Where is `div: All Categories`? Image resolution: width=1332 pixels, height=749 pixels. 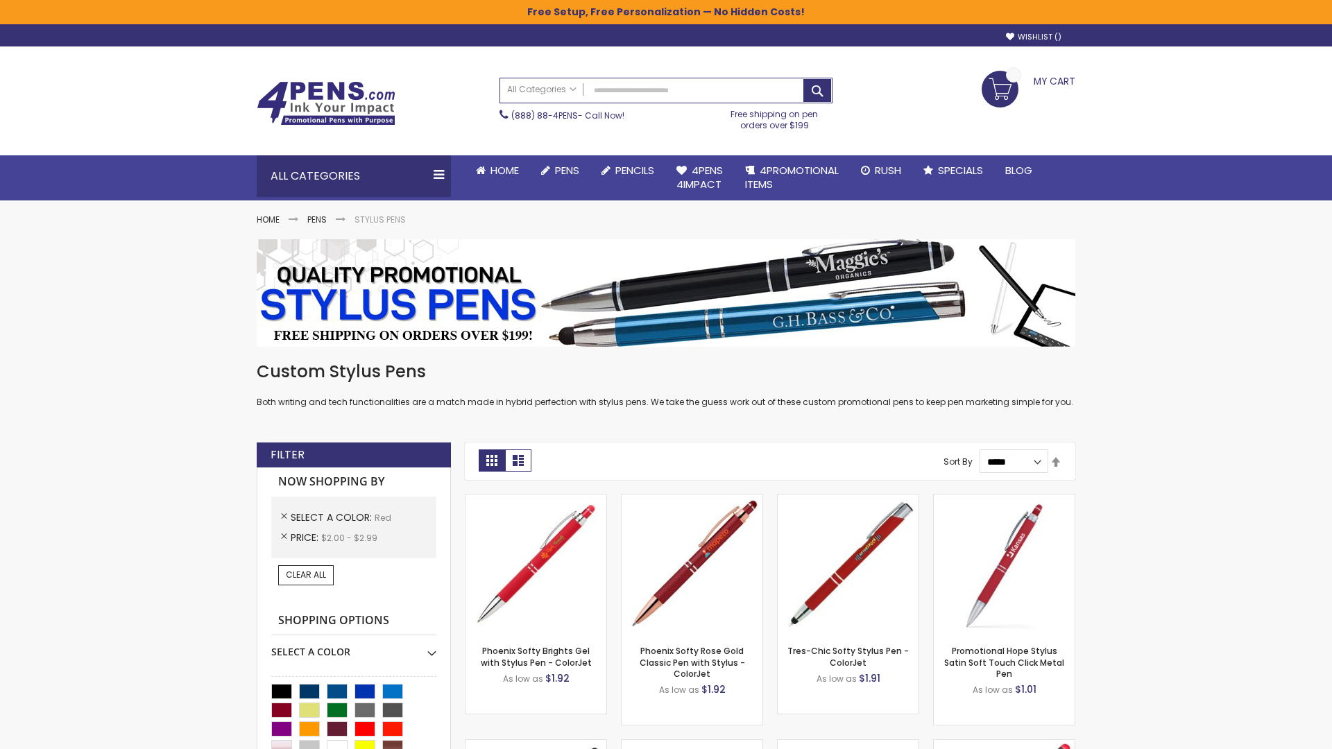 div: All Categories is located at coordinates (354, 176).